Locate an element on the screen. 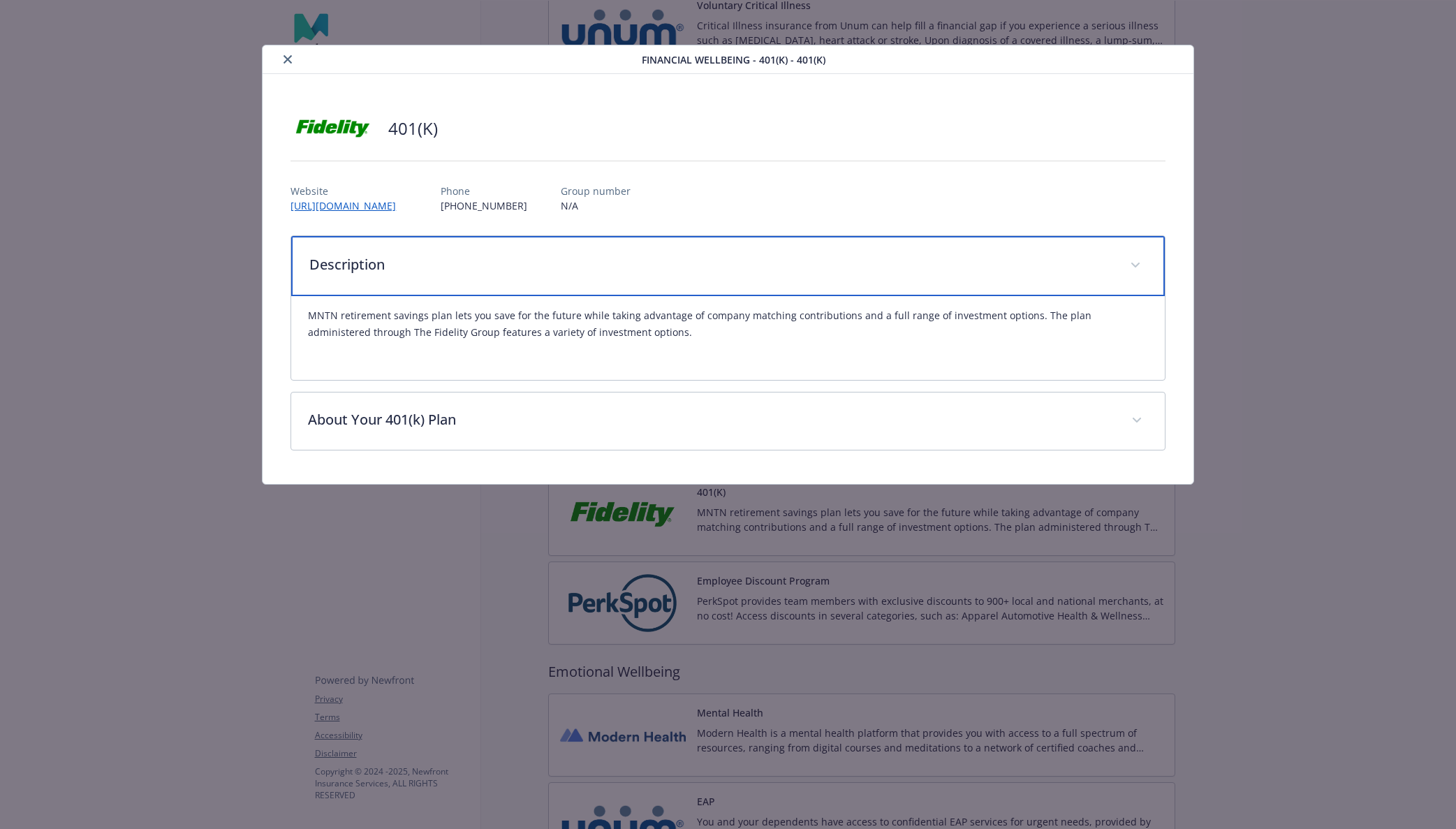  p: Description is located at coordinates (711, 264).